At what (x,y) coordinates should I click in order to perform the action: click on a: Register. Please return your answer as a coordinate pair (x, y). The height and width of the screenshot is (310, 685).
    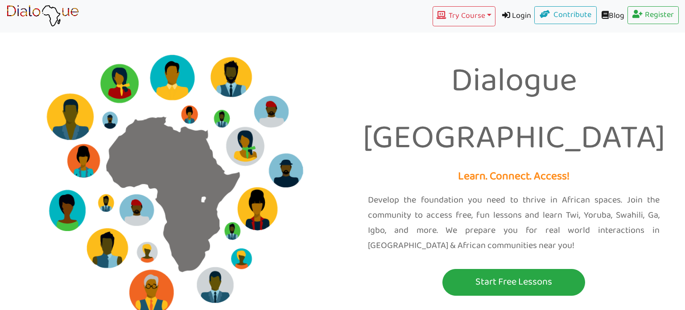
    Looking at the image, I should click on (653, 15).